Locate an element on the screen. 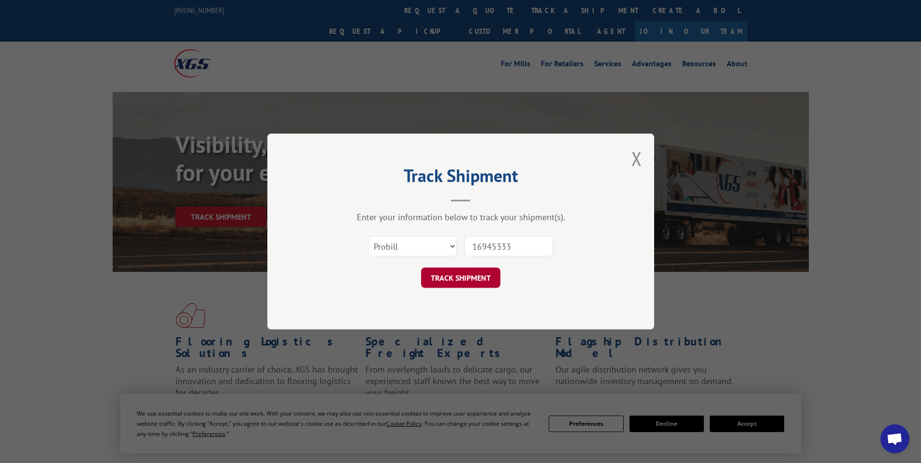 This screenshot has height=463, width=921. div: Open chat is located at coordinates (895, 438).